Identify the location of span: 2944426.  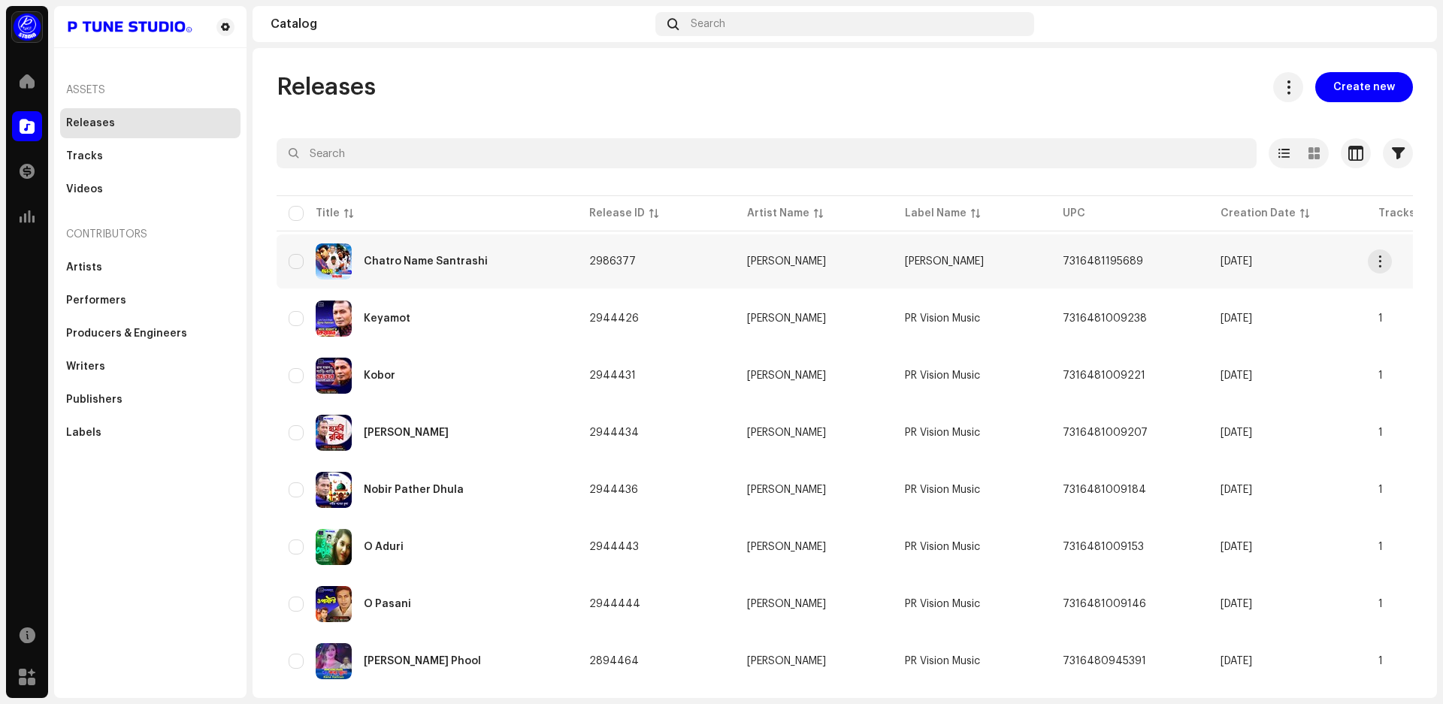
(614, 319).